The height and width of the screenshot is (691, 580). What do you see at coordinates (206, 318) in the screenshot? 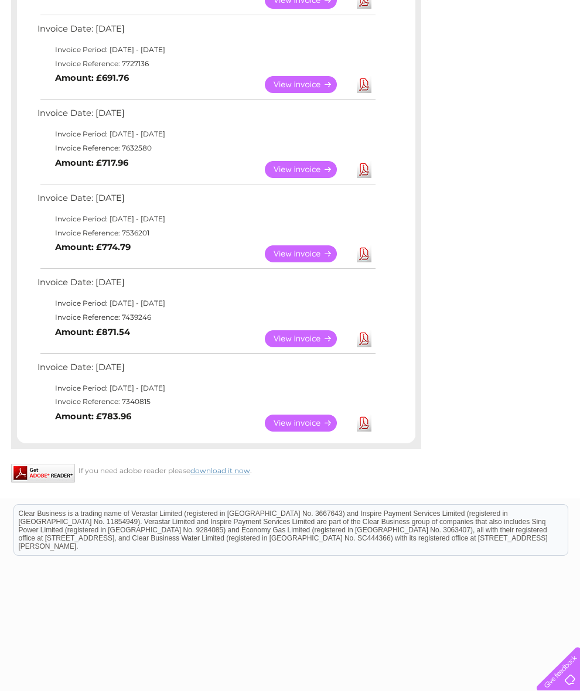
I see `td: Invoice Reference: 7439246` at bounding box center [206, 318].